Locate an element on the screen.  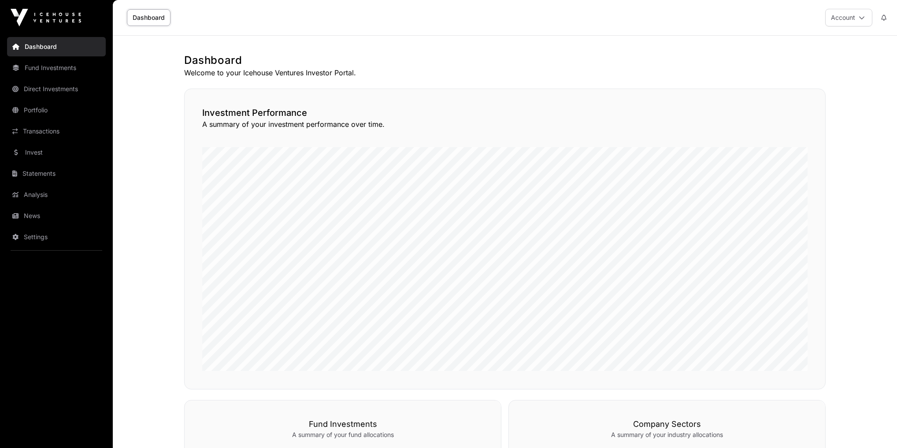
a: Statements is located at coordinates (56, 174).